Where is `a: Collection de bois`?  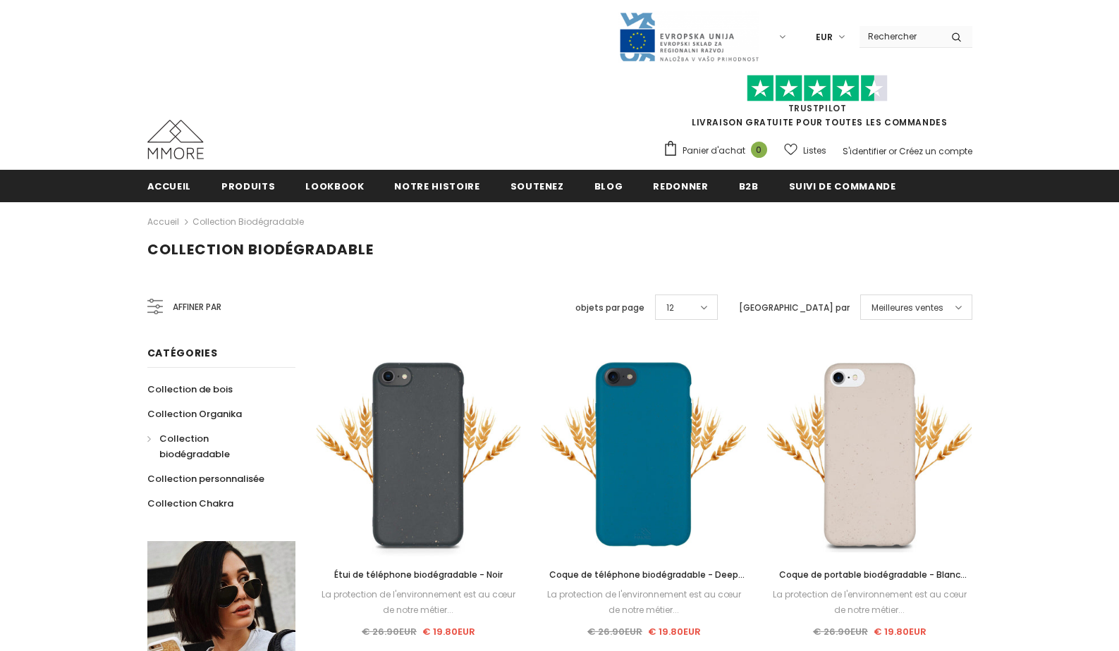
a: Collection de bois is located at coordinates (190, 389).